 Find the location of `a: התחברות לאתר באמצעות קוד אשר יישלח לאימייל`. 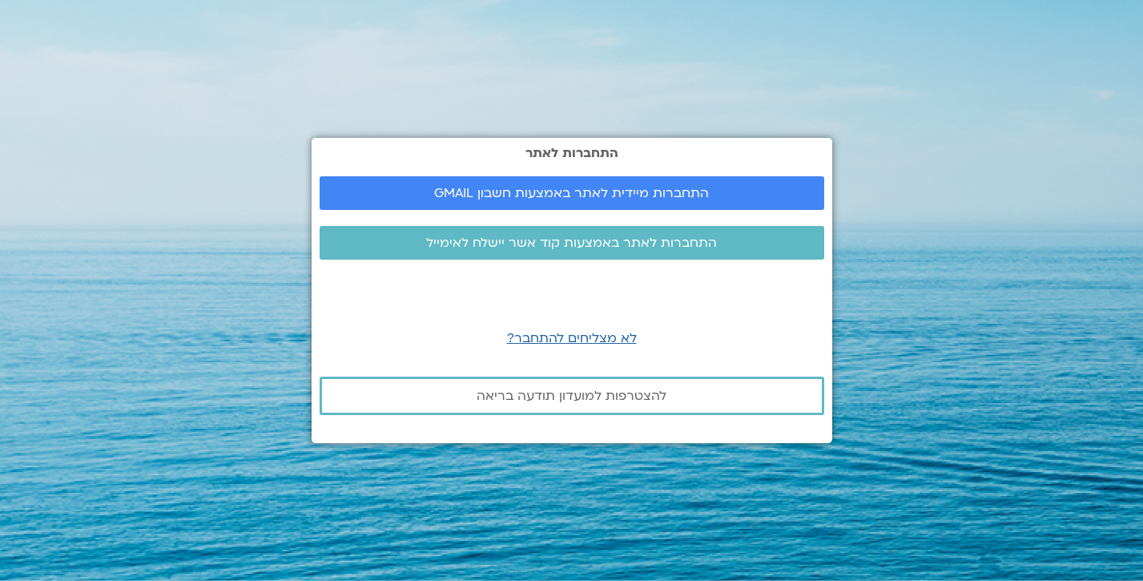

a: התחברות לאתר באמצעות קוד אשר יישלח לאימייל is located at coordinates (572, 243).